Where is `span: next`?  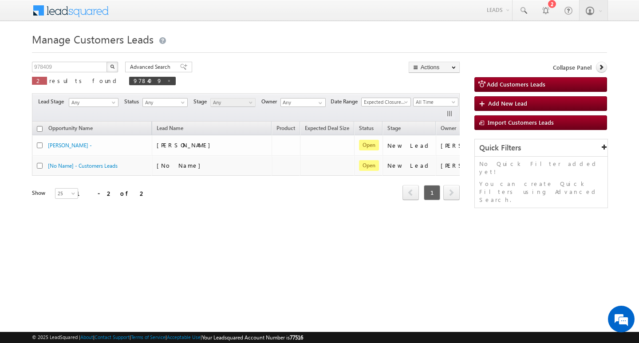 span: next is located at coordinates (451, 193).